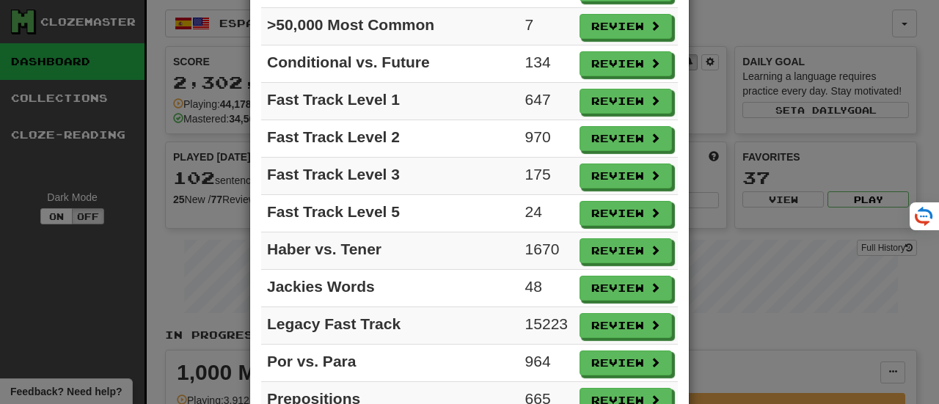 The image size is (939, 404). Describe the element at coordinates (390, 64) in the screenshot. I see `td: Conditional vs. Future` at that location.